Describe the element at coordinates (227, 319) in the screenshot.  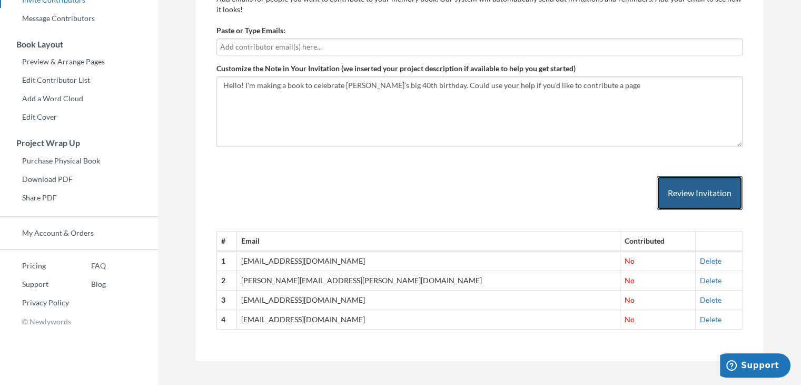
I see `th: 4` at that location.